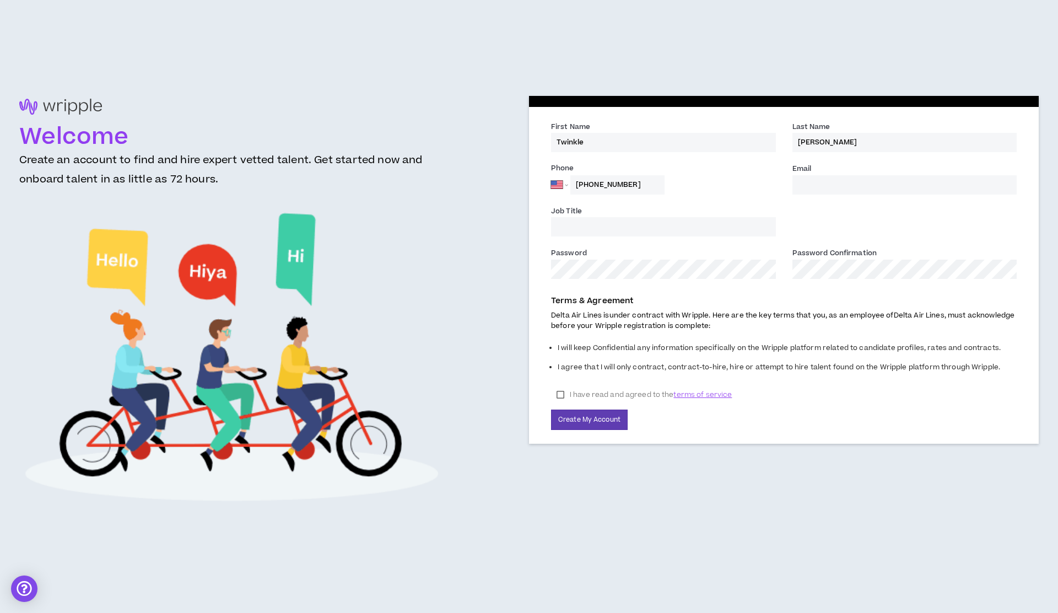 This screenshot has height=613, width=1058. Describe the element at coordinates (231, 174) in the screenshot. I see `h3: Create an account to find and hire expert vetted talent. Get started now and onboard talent in as...` at that location.